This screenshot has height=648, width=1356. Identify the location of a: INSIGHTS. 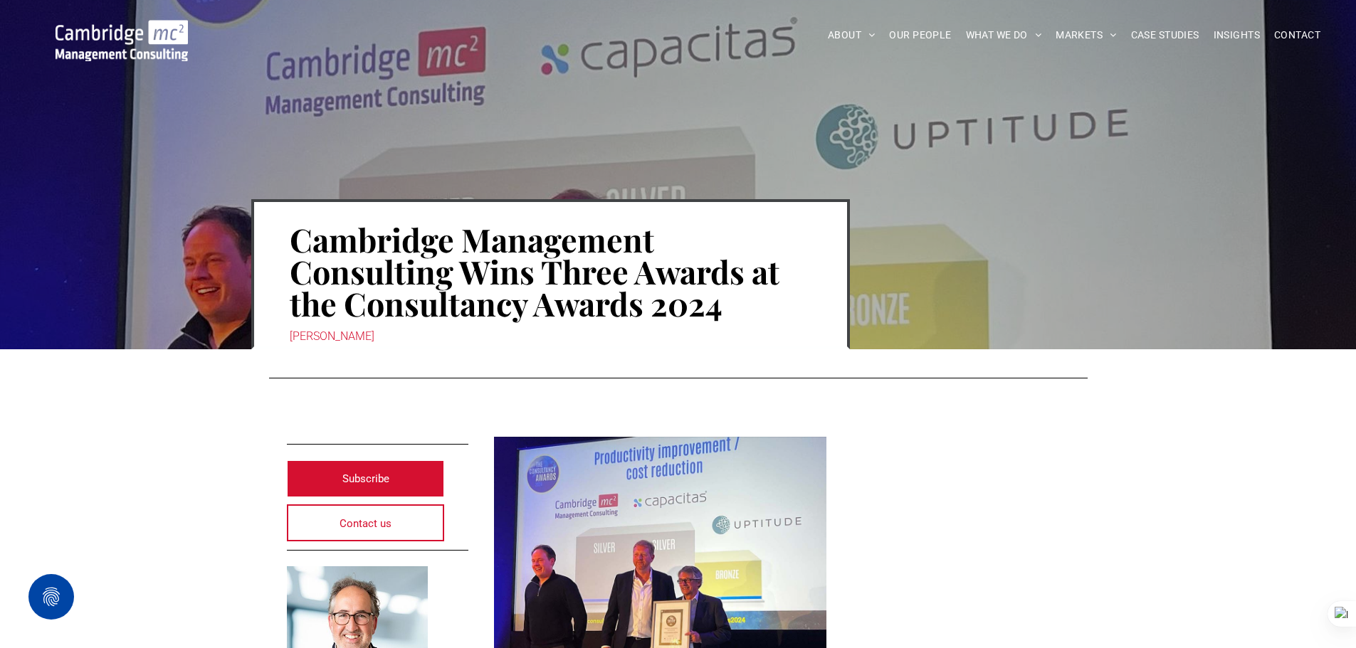
(1236, 35).